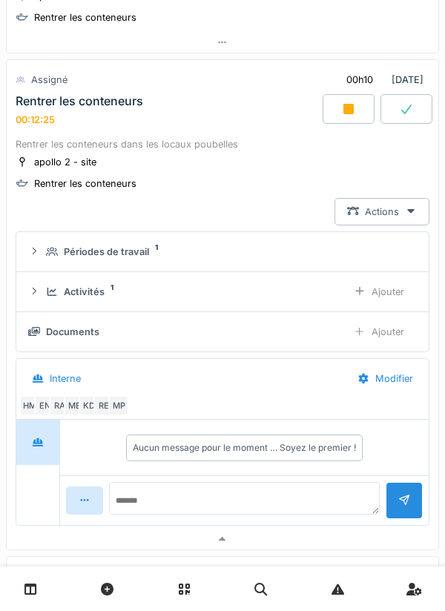 The width and height of the screenshot is (445, 611). What do you see at coordinates (49, 79) in the screenshot?
I see `div: Assigné` at bounding box center [49, 79].